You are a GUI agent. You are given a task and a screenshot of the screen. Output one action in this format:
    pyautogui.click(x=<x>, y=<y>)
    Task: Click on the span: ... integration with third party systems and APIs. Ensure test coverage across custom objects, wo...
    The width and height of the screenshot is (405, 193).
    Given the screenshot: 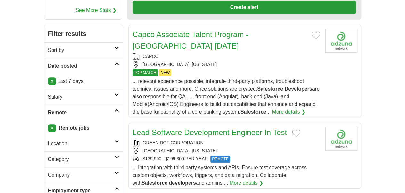 What is the action you would take?
    pyautogui.click(x=220, y=175)
    